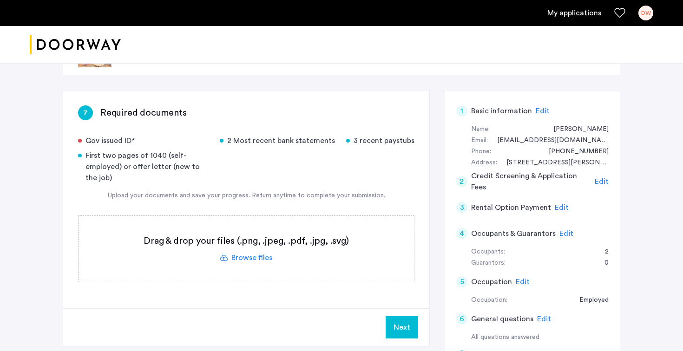 Image resolution: width=683 pixels, height=351 pixels. What do you see at coordinates (511, 208) in the screenshot?
I see `h5: Rental Option Payment` at bounding box center [511, 208].